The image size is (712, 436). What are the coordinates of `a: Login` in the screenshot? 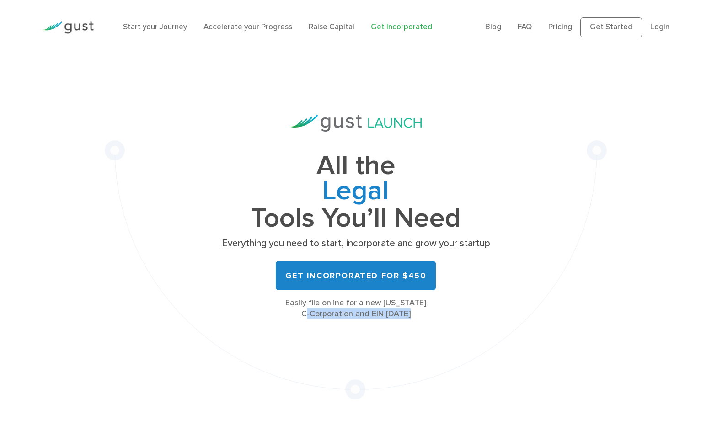 It's located at (660, 27).